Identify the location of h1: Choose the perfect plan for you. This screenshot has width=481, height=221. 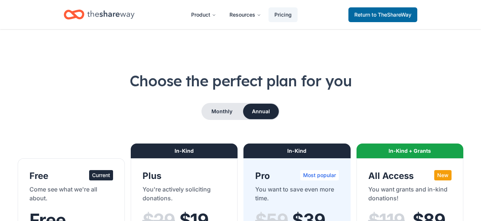
(240, 81).